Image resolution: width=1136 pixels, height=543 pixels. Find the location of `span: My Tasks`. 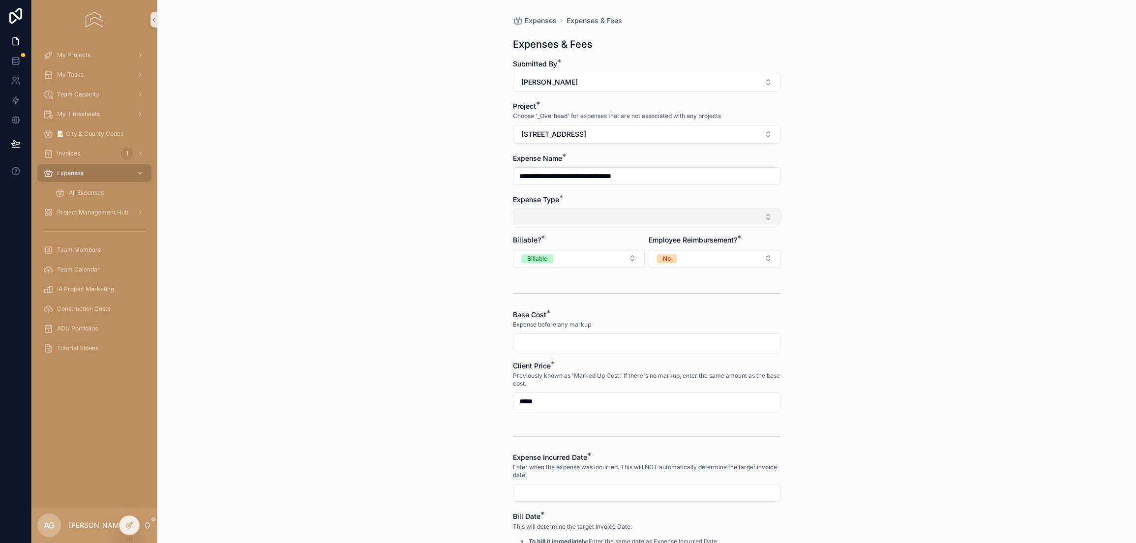

span: My Tasks is located at coordinates (70, 75).